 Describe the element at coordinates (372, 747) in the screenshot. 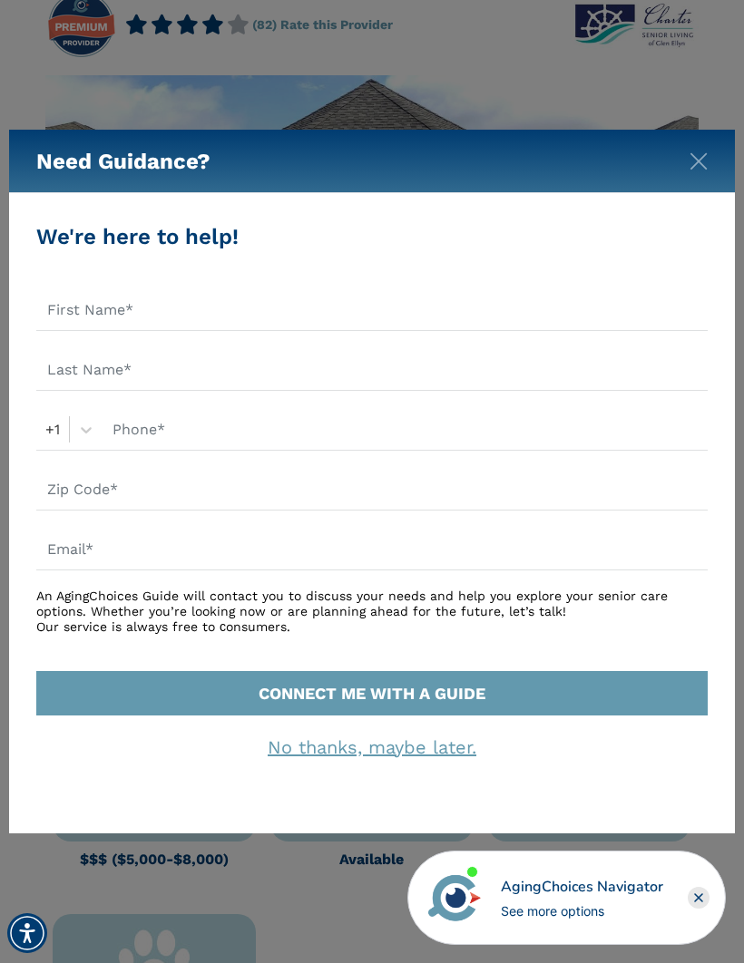

I see `a: No thanks, maybe later.` at that location.